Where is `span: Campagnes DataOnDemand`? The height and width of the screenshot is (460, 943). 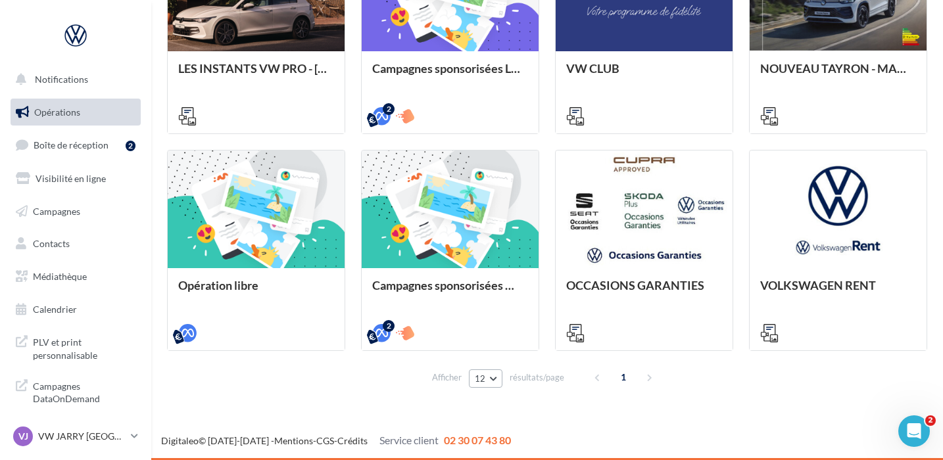 span: Campagnes DataOnDemand is located at coordinates (84, 391).